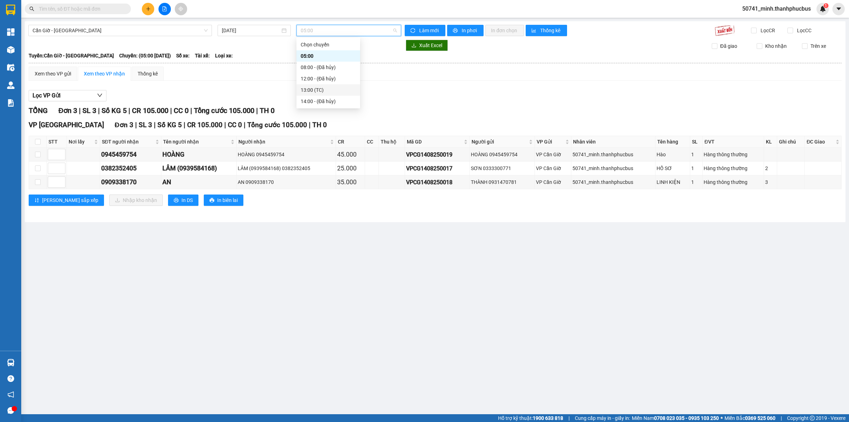 Image resolution: width=849 pixels, height=422 pixels. I want to click on button: printerIn biên lai, so click(224, 200).